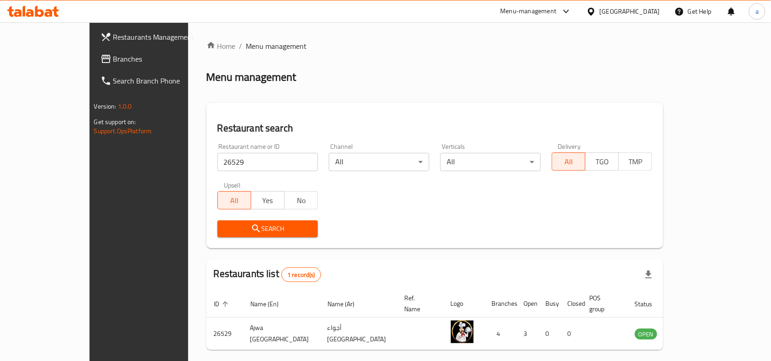 This screenshot has width=771, height=361. Describe the element at coordinates (301, 275) in the screenshot. I see `div: Total records count` at that location.